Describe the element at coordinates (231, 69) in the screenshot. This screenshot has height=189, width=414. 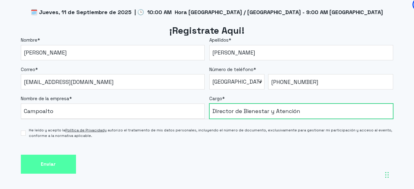
I see `span: Número de teléfono` at that location.